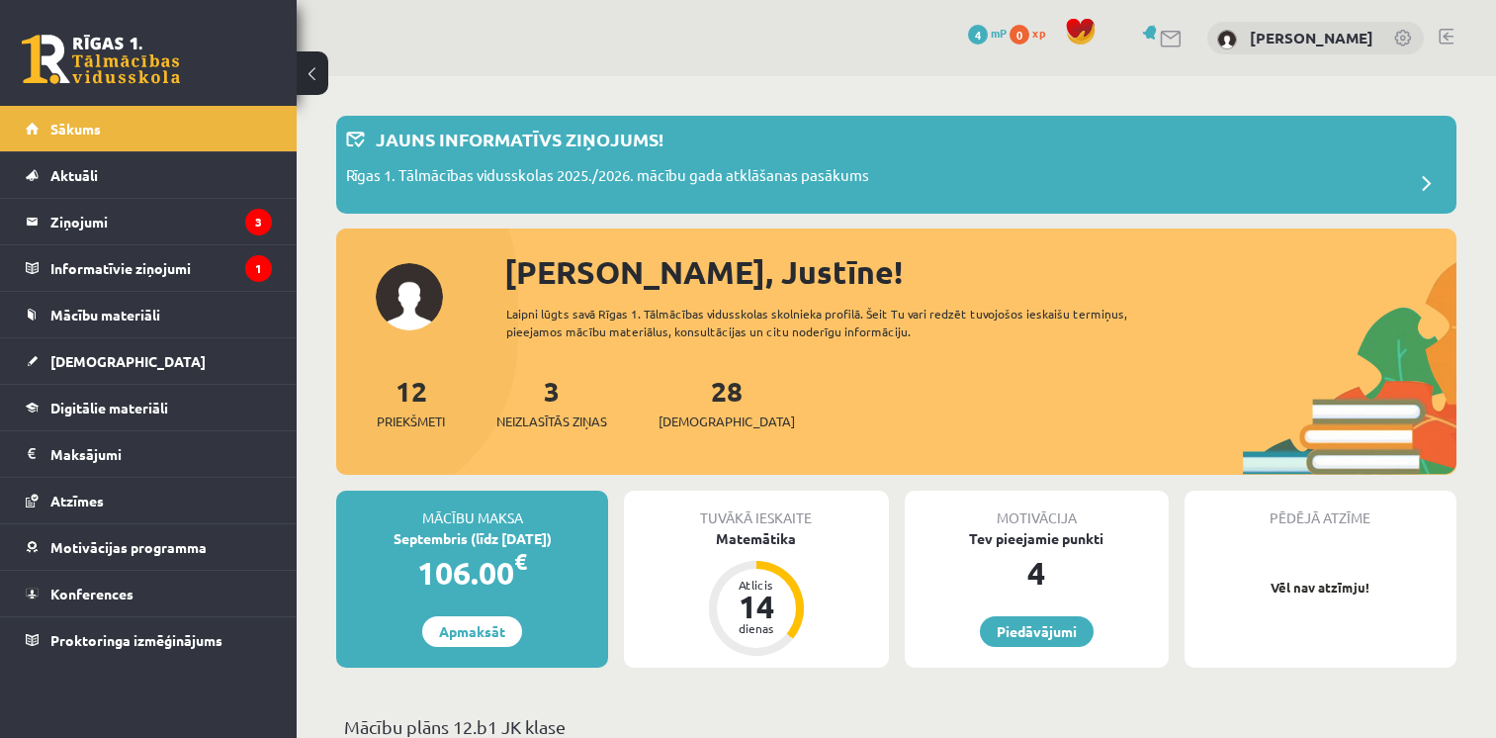 Image resolution: width=1496 pixels, height=738 pixels. I want to click on a: Mācību materiāli, so click(148, 314).